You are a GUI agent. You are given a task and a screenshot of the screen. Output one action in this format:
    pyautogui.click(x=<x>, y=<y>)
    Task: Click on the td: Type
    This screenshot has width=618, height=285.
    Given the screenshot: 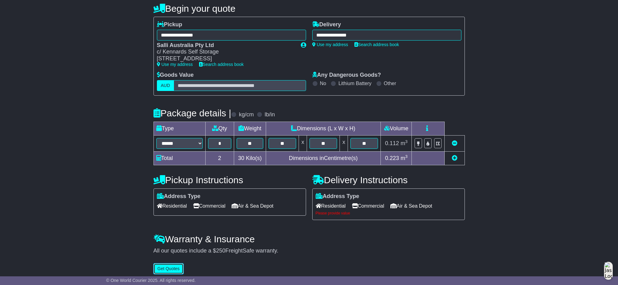 What is the action you would take?
    pyautogui.click(x=179, y=129)
    